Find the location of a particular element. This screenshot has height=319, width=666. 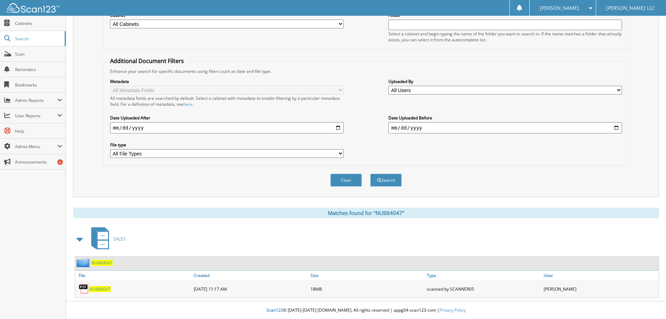

span: Help is located at coordinates (38, 131).